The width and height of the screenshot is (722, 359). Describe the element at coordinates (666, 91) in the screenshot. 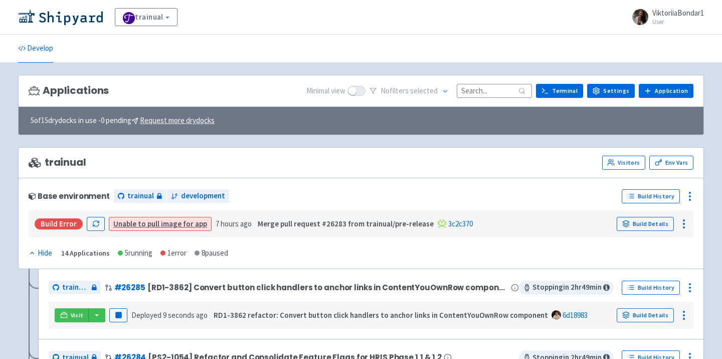

I see `a: Application` at that location.